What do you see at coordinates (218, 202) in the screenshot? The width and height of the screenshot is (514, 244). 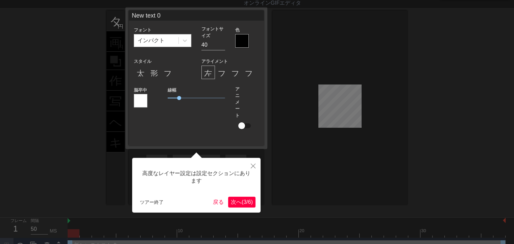 I see `button: 戻る` at bounding box center [218, 202].